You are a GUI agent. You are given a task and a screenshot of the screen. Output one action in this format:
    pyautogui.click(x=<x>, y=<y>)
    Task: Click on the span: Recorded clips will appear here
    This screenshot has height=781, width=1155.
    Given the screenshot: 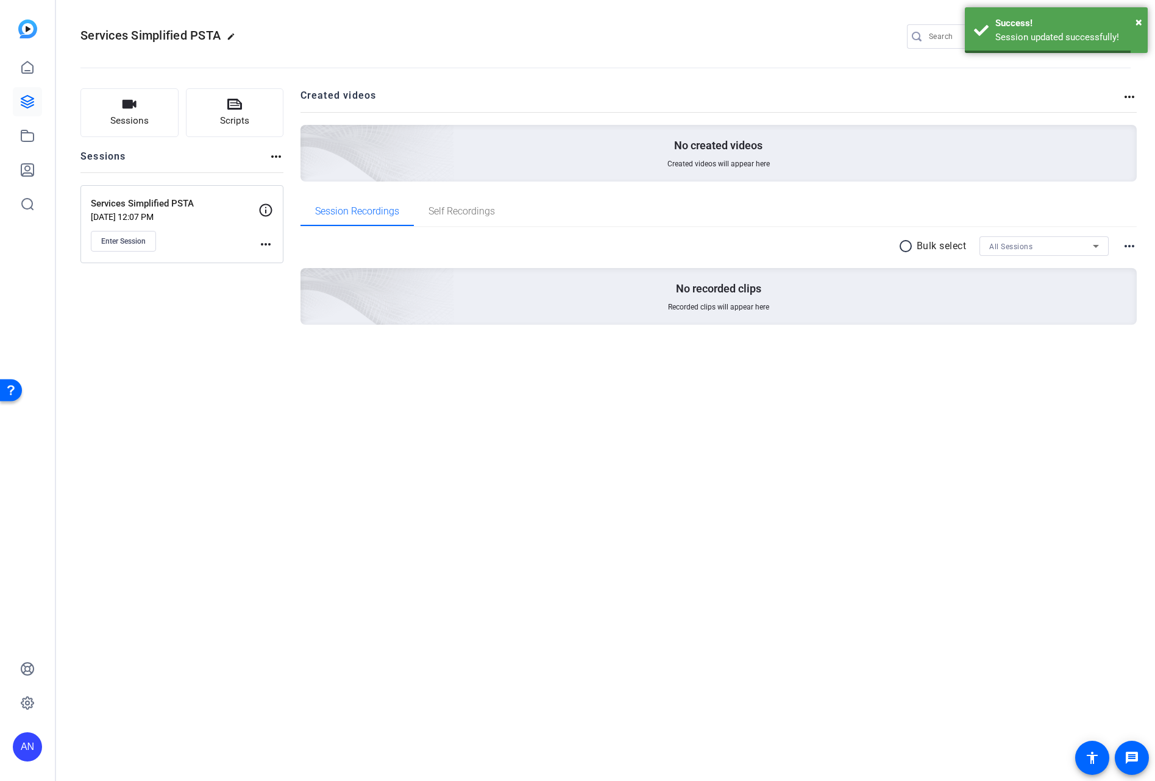 What is the action you would take?
    pyautogui.click(x=718, y=307)
    